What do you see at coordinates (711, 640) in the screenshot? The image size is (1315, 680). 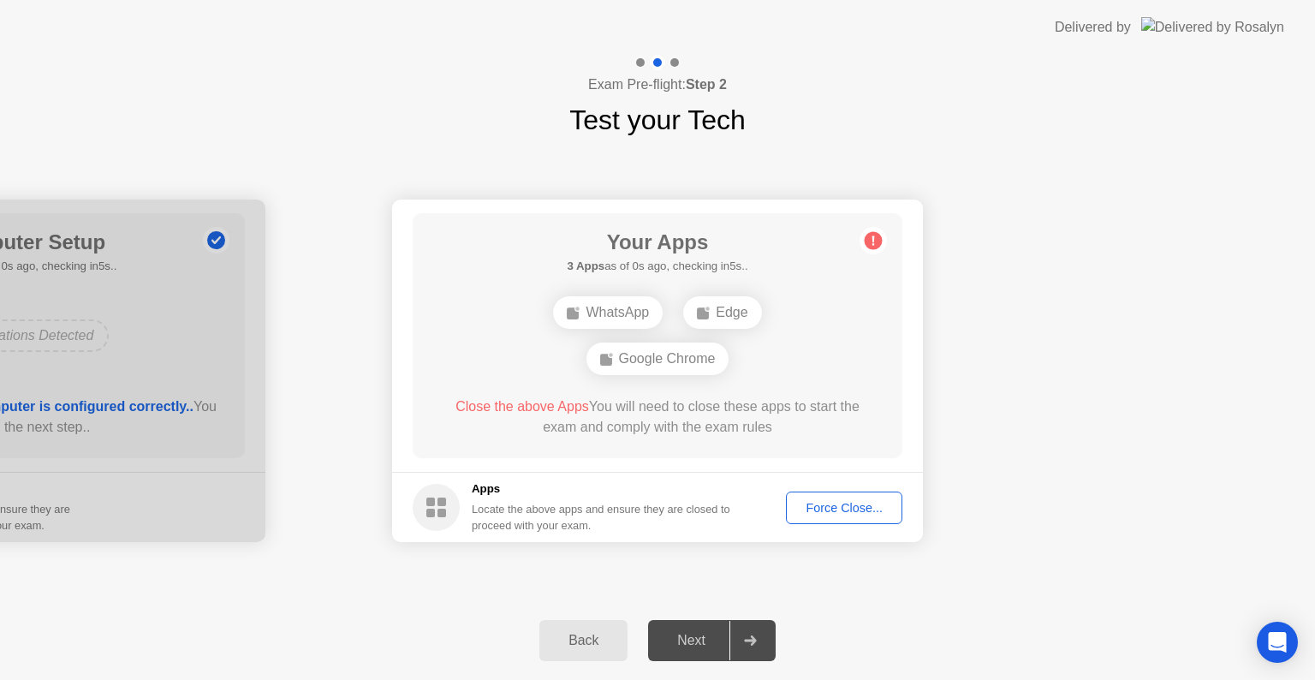 I see `button: Next` at bounding box center [711, 640].